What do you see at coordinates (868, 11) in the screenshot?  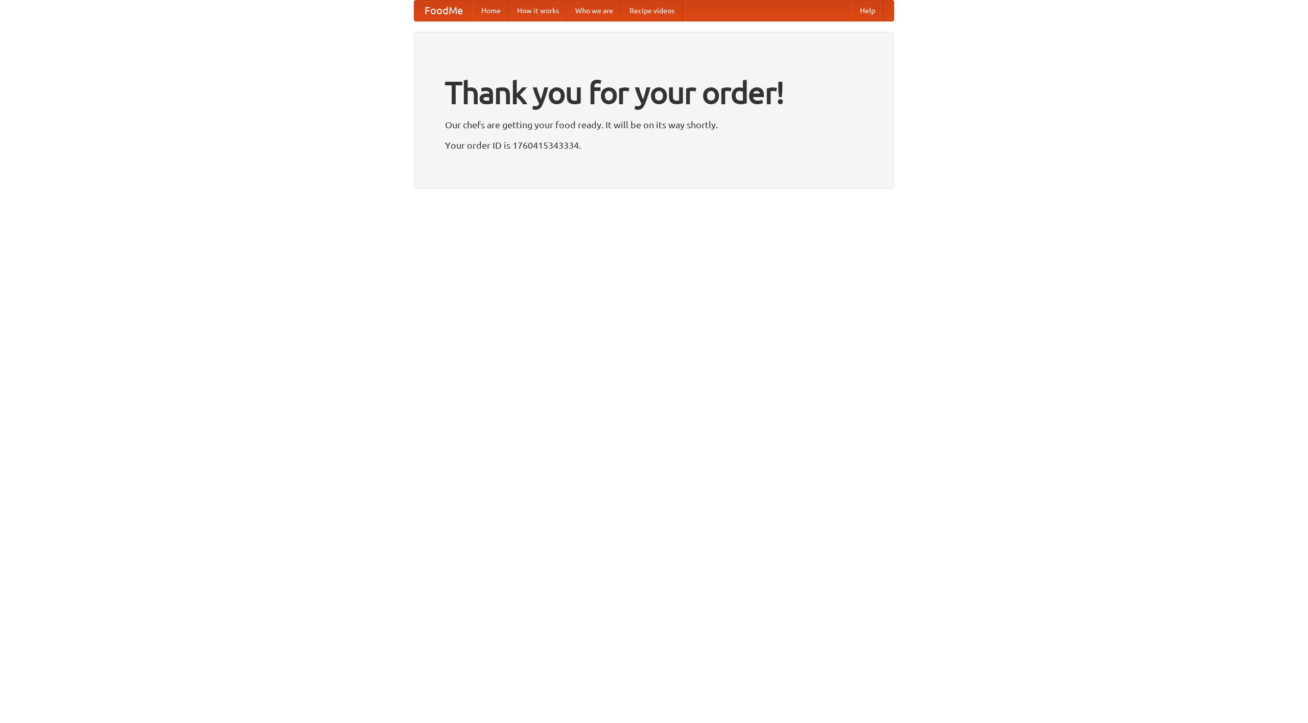 I see `a: Help` at bounding box center [868, 11].